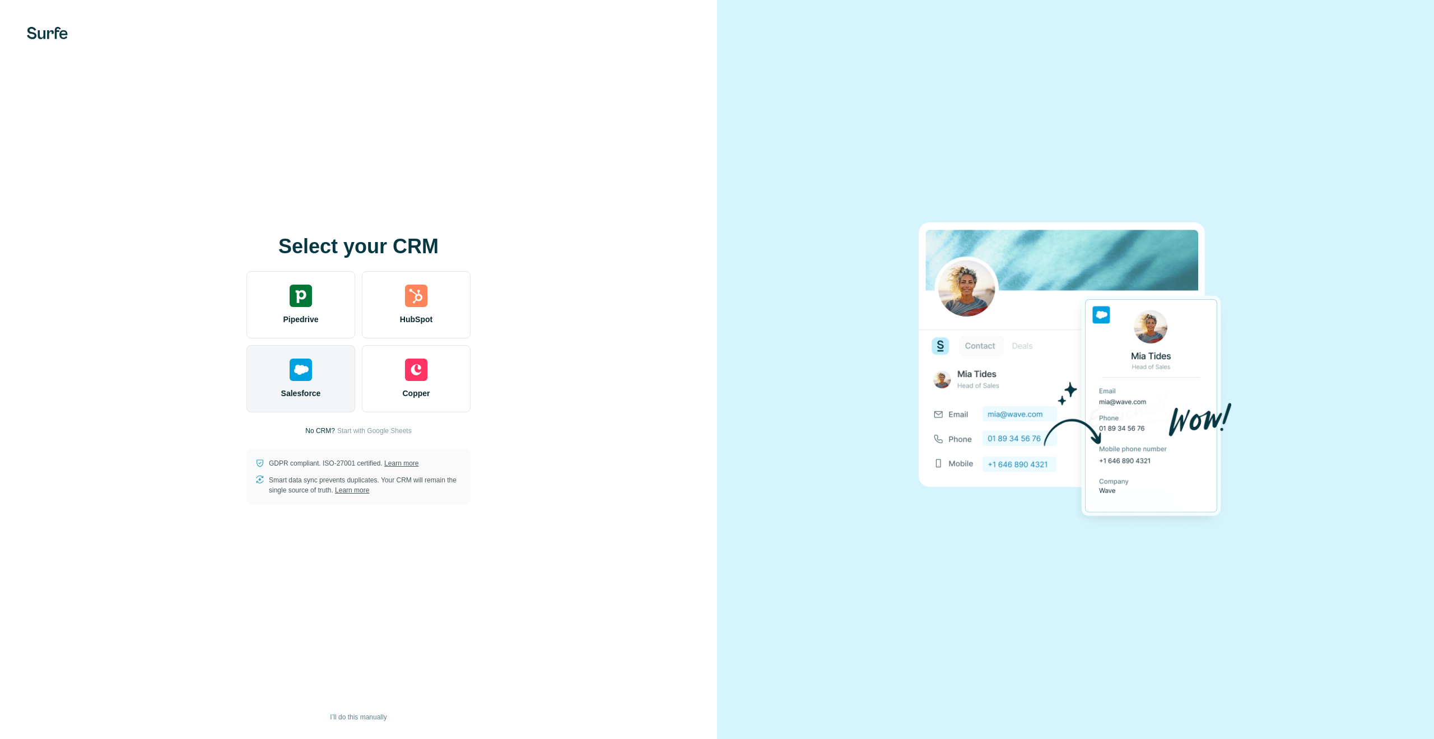 Image resolution: width=1434 pixels, height=739 pixels. What do you see at coordinates (300, 319) in the screenshot?
I see `span: Pipedrive` at bounding box center [300, 319].